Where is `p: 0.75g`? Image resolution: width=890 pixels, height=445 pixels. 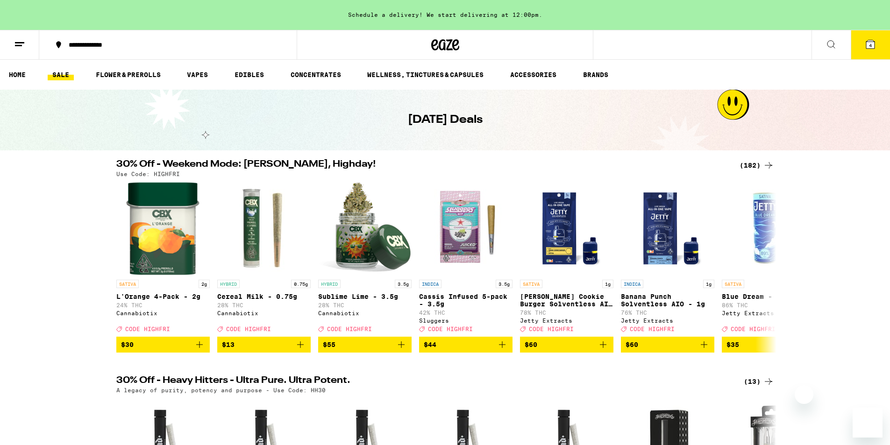 p: 0.75g is located at coordinates (301, 284).